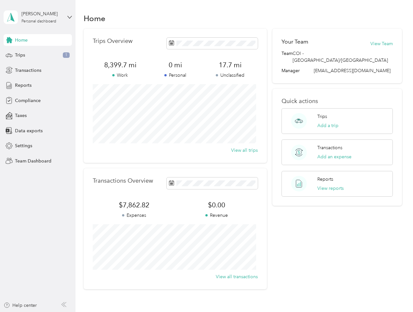 This screenshot has height=312, width=413. Describe the element at coordinates (123, 181) in the screenshot. I see `p: Transactions Overview` at that location.